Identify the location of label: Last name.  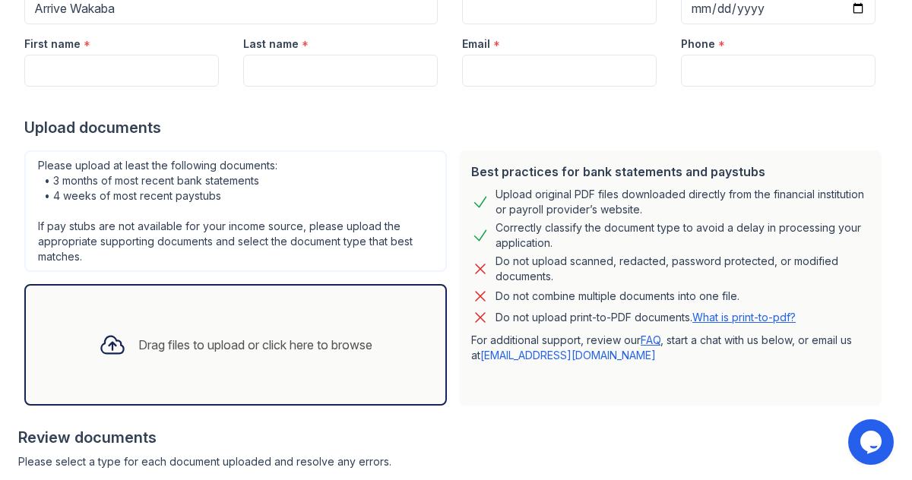
(270, 44).